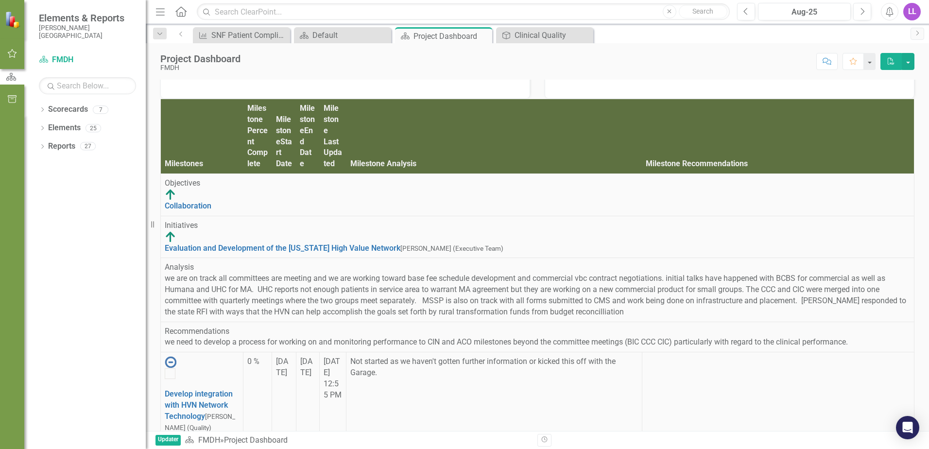 This screenshot has height=449, width=929. What do you see at coordinates (284, 142) in the screenshot?
I see `div: Milestone Start Date` at bounding box center [284, 142].